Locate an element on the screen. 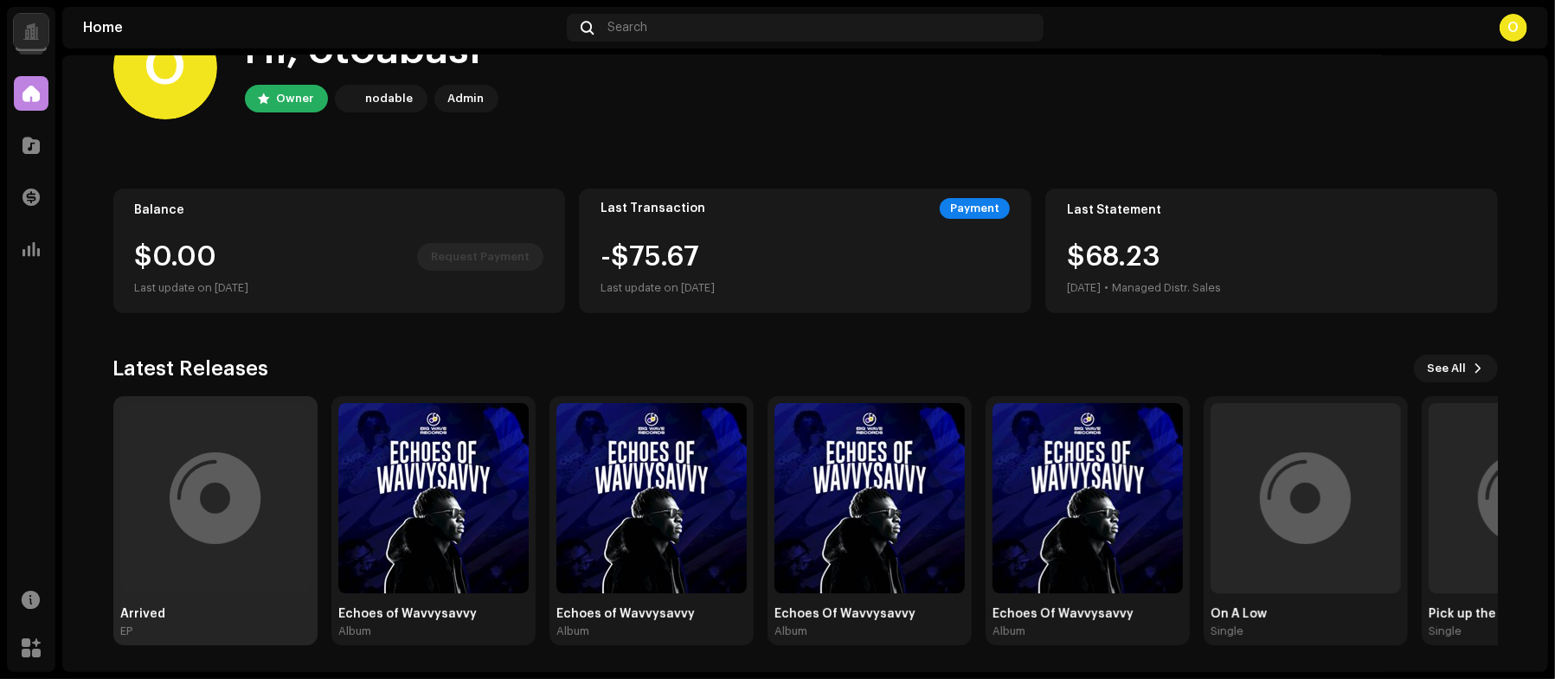 The image size is (1555, 679). re-o-card-value: Last Statement is located at coordinates (1271, 251).